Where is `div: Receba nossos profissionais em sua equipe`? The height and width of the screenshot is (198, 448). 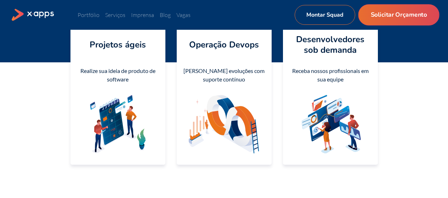 div: Receba nossos profissionais em sua equipe is located at coordinates (331, 75).